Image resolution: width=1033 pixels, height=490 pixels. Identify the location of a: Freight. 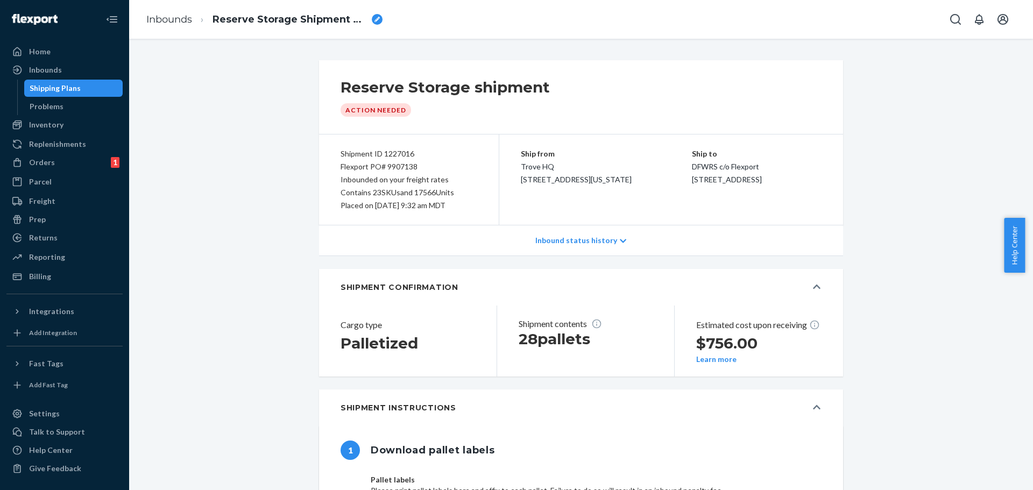
(65, 201).